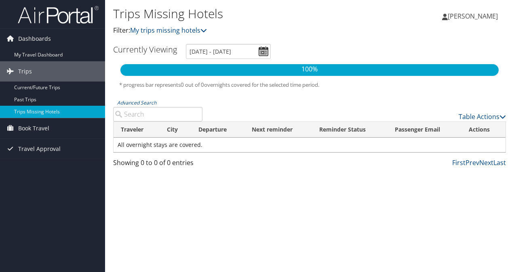 This screenshot has width=514, height=272. What do you see at coordinates (309, 85) in the screenshot?
I see `h5: * progress bar represents overnights covered for the selected time period.` at bounding box center [309, 85].